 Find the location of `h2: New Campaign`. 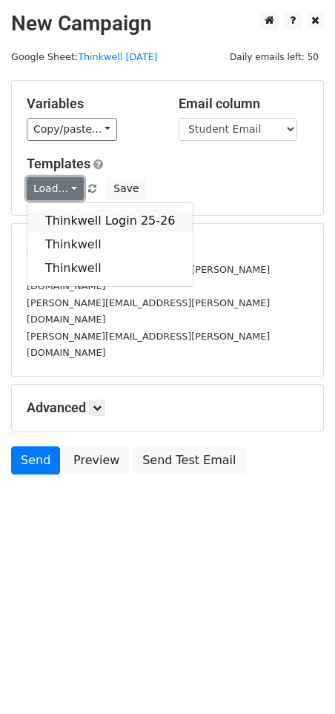

h2: New Campaign is located at coordinates (168, 24).